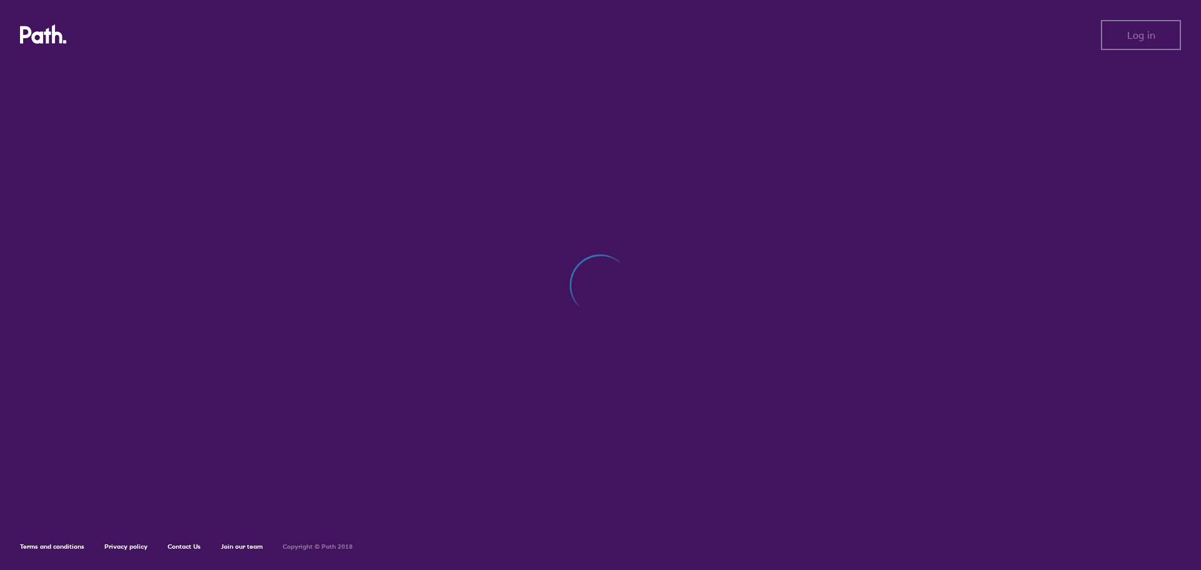 The image size is (1201, 570). I want to click on button: Log in, so click(1141, 35).